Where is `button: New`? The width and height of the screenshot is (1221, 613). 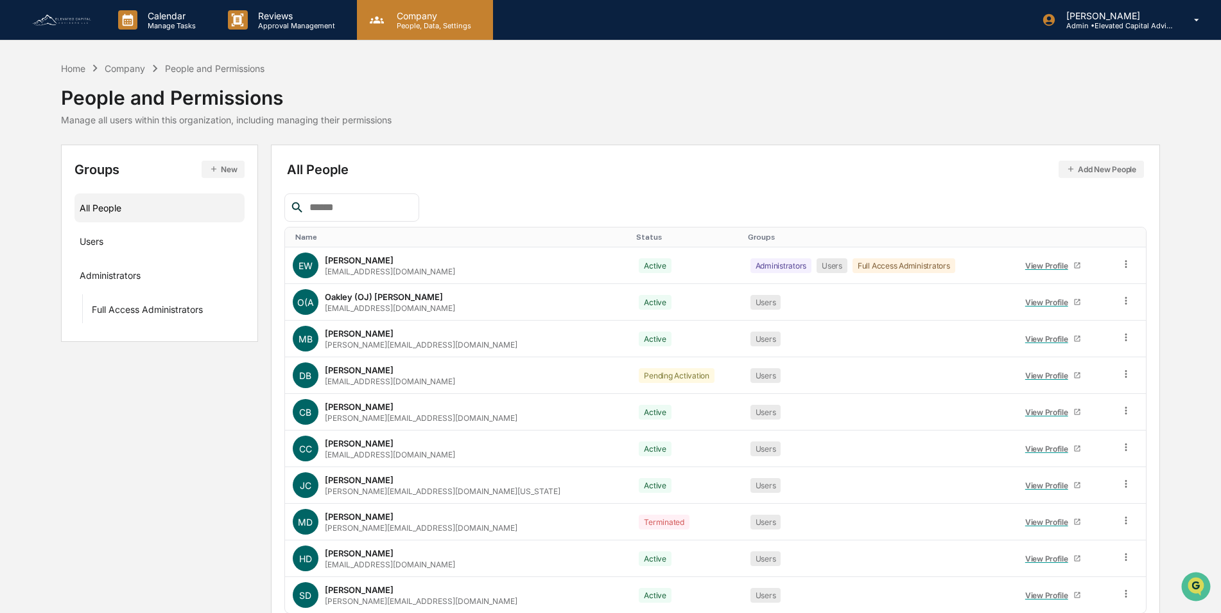
button: New is located at coordinates (223, 169).